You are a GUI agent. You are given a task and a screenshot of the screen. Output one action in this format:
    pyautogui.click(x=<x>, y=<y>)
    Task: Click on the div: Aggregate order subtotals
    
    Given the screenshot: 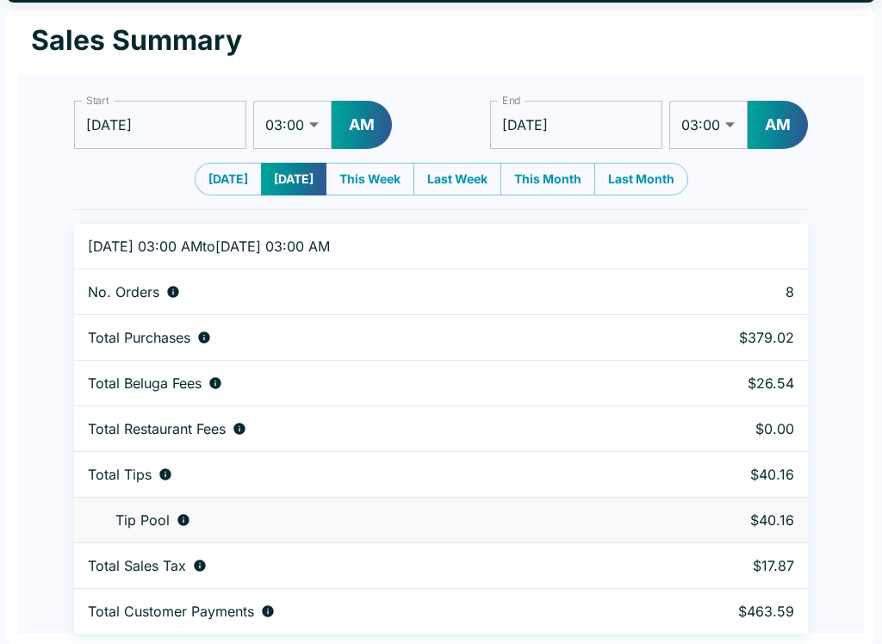 What is the action you would take?
    pyautogui.click(x=354, y=337)
    